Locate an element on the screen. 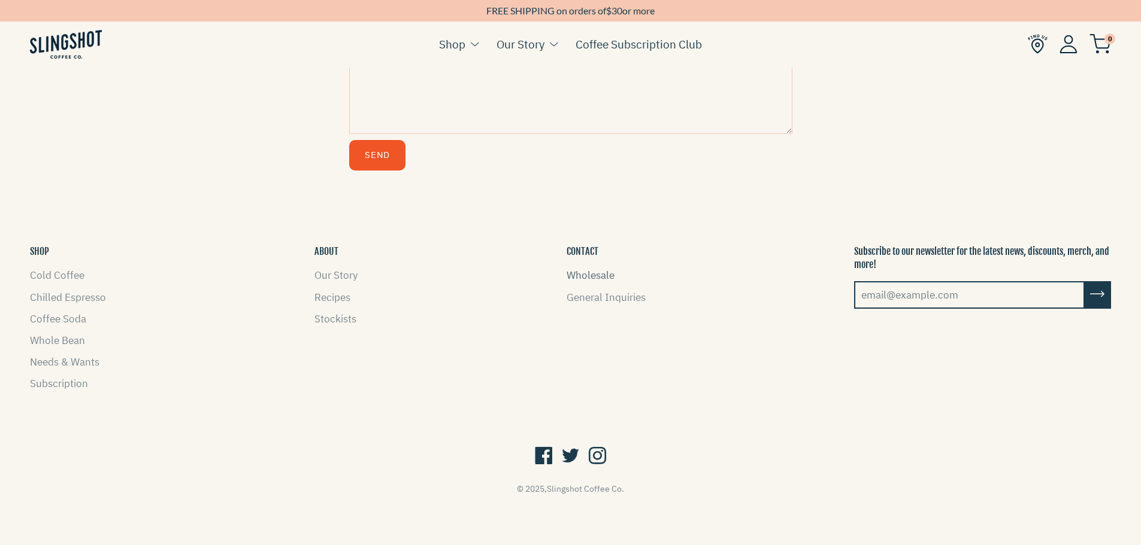  input: email@example.com is located at coordinates (969, 295).